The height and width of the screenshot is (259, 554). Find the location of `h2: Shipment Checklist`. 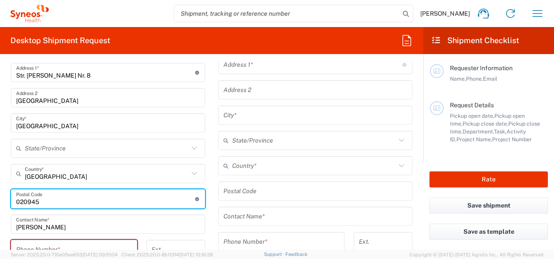

h2: Shipment Checklist is located at coordinates (475, 41).